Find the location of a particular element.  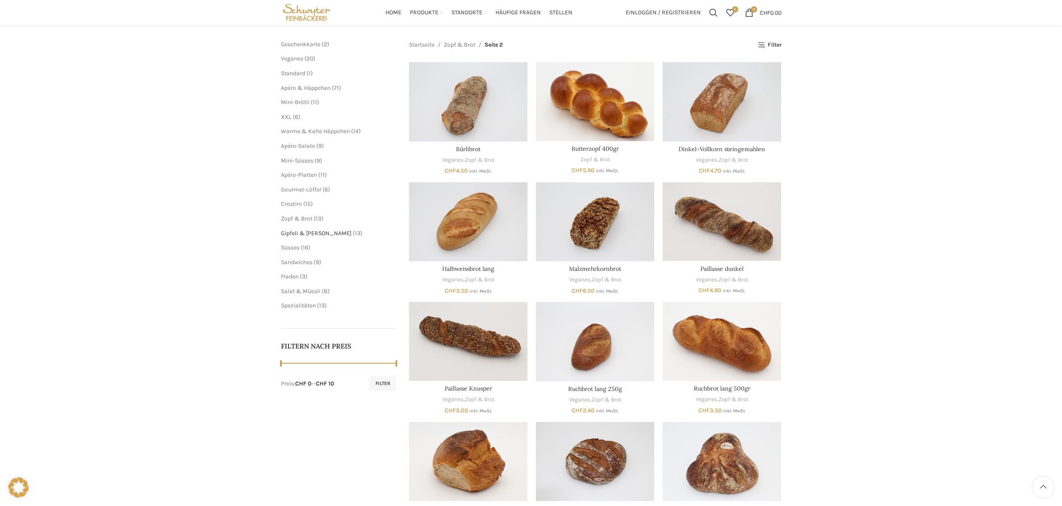

bdi: 6.50 is located at coordinates (583, 291).